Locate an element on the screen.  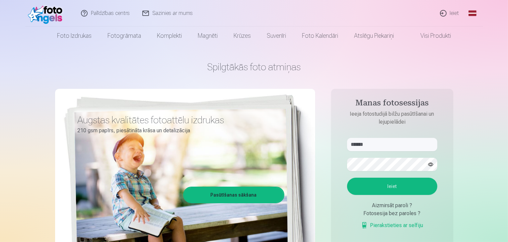
div: Aizmirsāt paroli ? is located at coordinates (392, 206).